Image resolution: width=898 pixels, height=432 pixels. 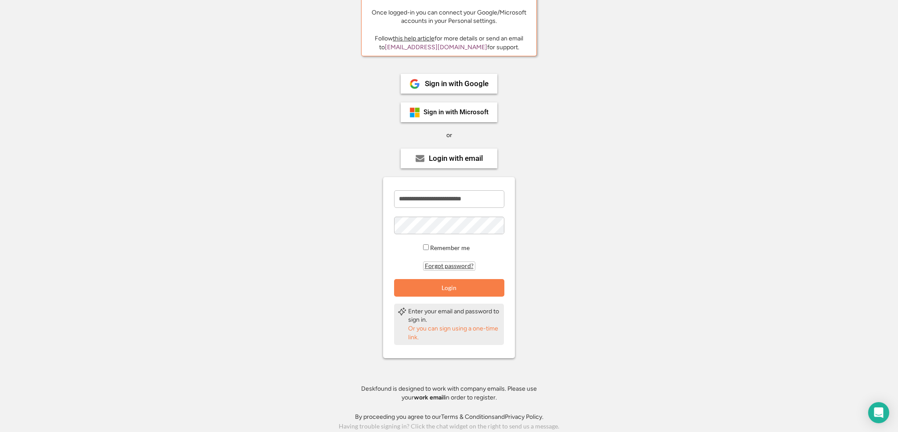 What do you see at coordinates (454, 316) in the screenshot?
I see `div: Enter your email and password to sign in.` at bounding box center [454, 316].